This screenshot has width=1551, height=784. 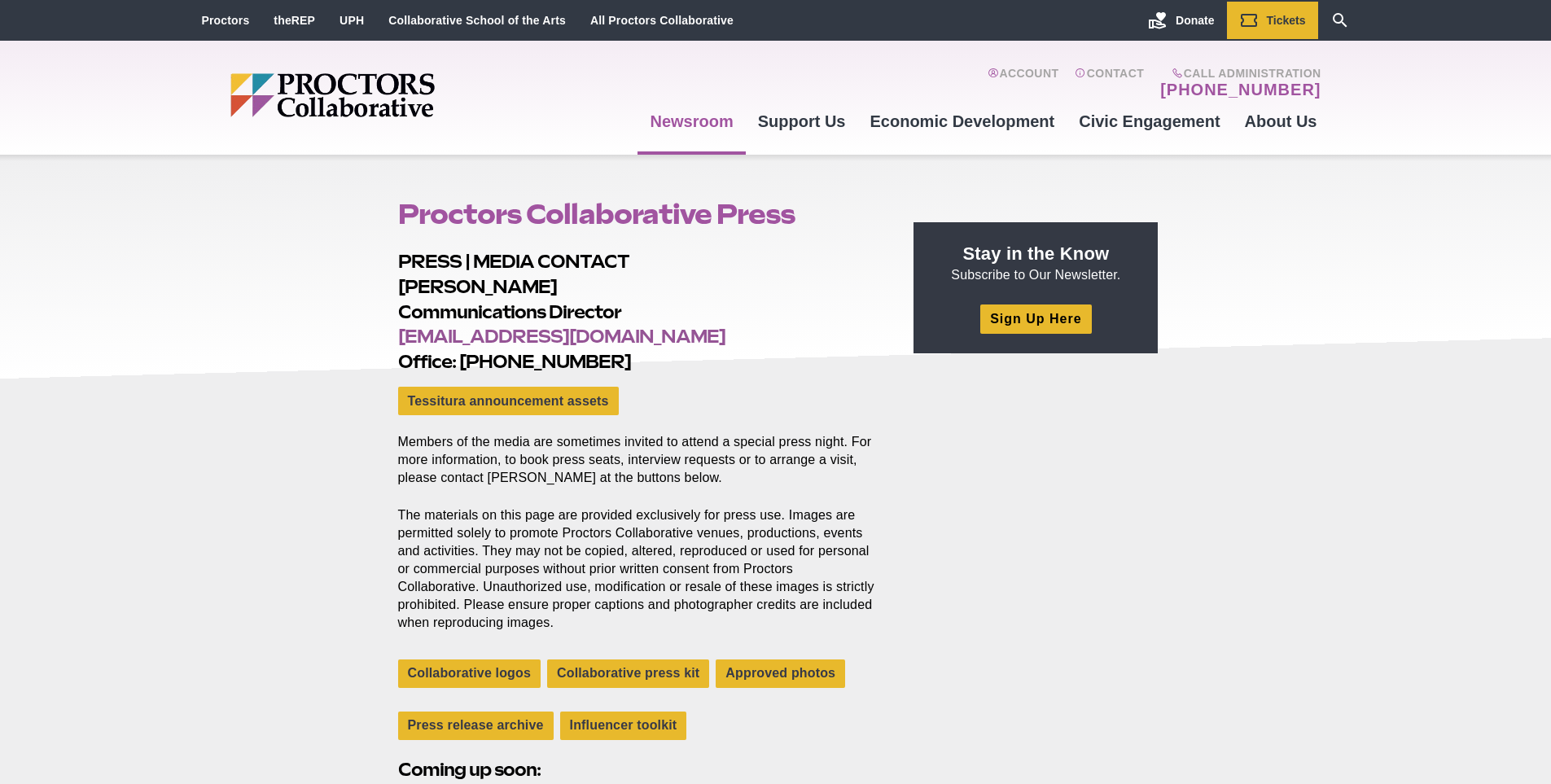 I want to click on span: Tickets, so click(x=1286, y=21).